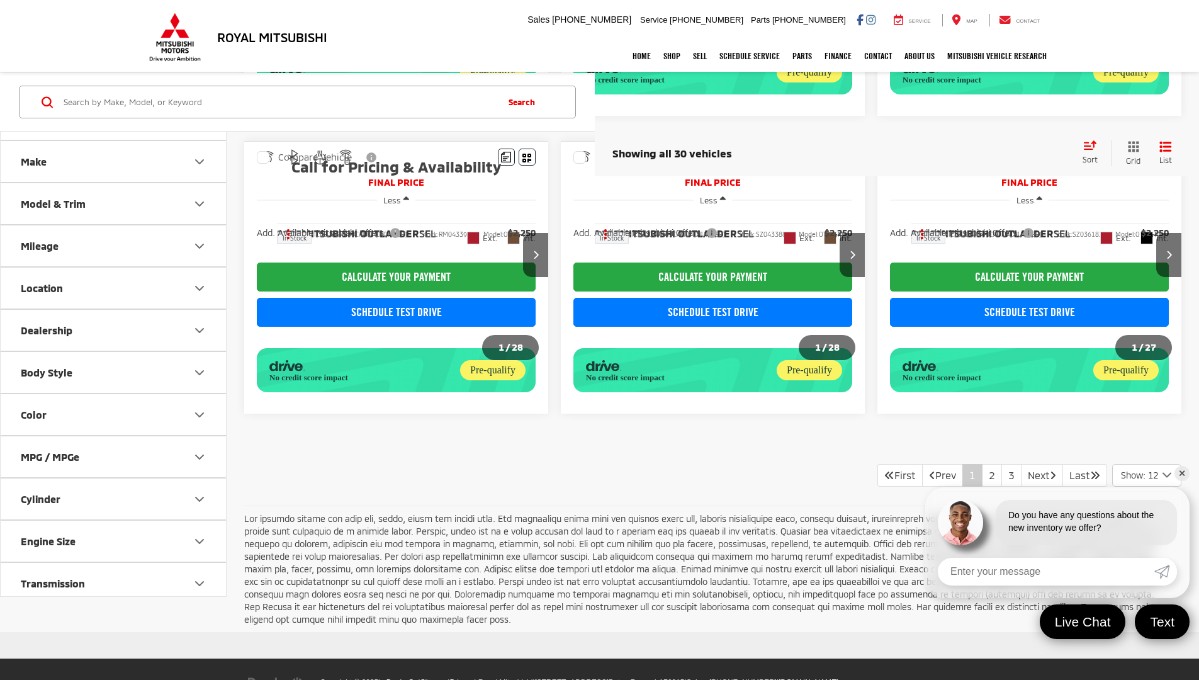 The width and height of the screenshot is (1199, 680). I want to click on a: Submit, so click(1166, 571).